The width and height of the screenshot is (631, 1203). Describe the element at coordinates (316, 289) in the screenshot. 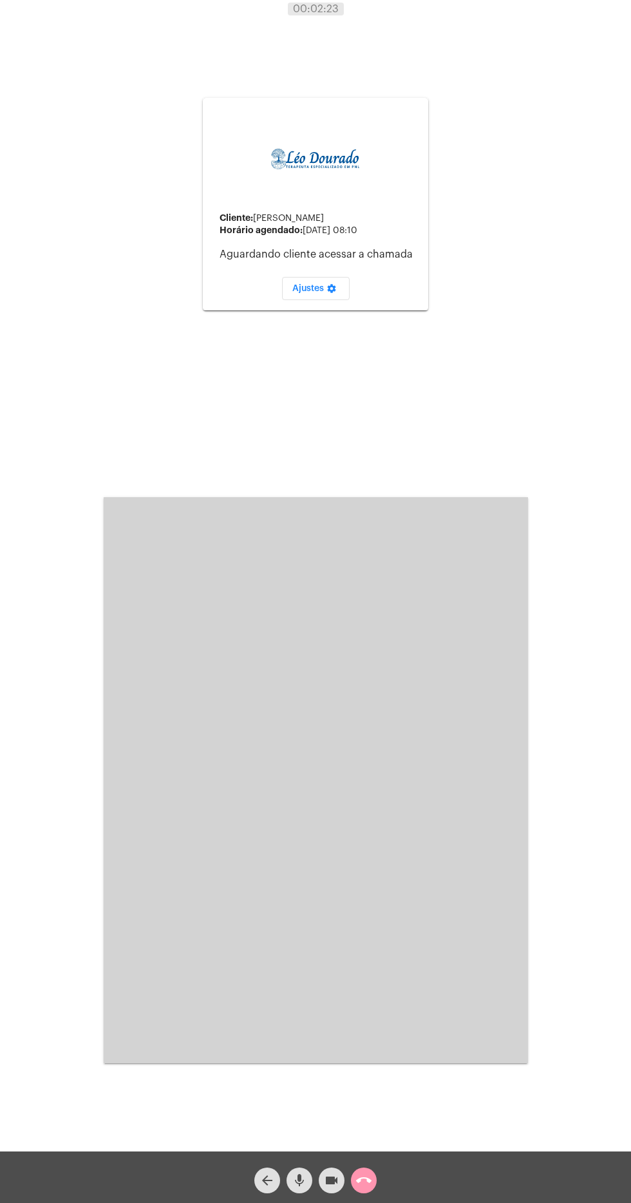

I see `button: Ajustes` at that location.